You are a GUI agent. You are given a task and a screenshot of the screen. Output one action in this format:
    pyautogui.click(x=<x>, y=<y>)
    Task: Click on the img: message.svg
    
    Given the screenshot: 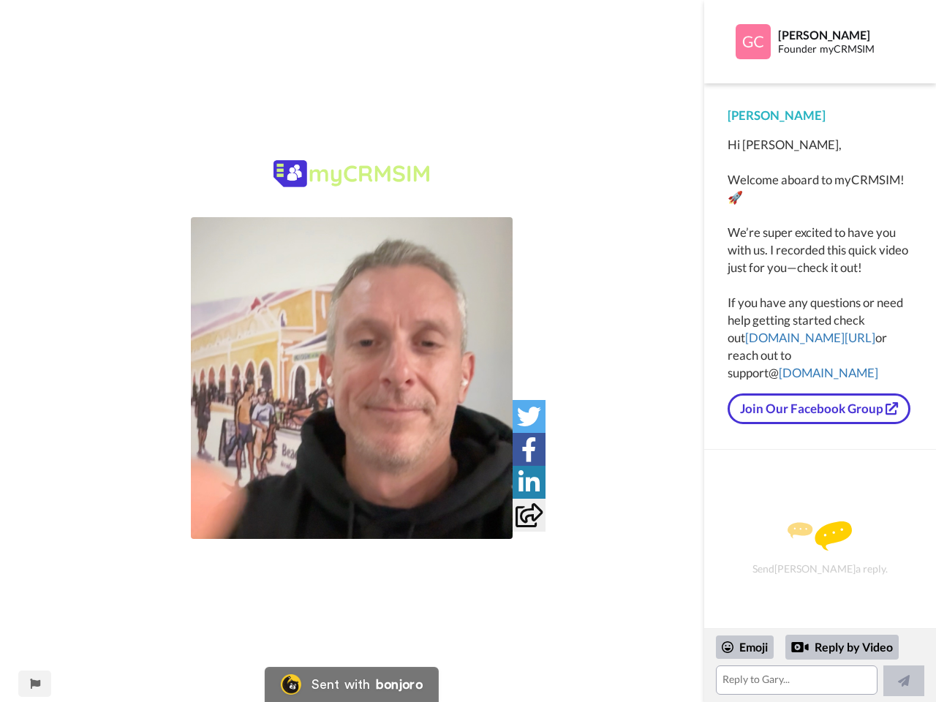 What is the action you would take?
    pyautogui.click(x=820, y=536)
    